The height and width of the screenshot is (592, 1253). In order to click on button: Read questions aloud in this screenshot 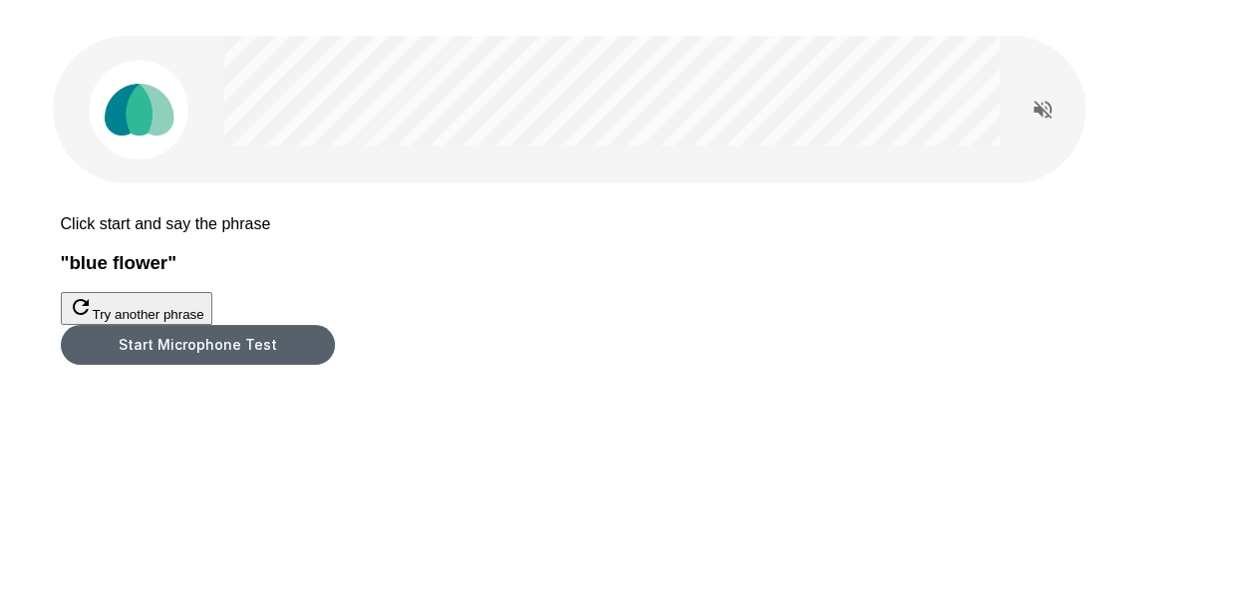, I will do `click(1043, 110)`.